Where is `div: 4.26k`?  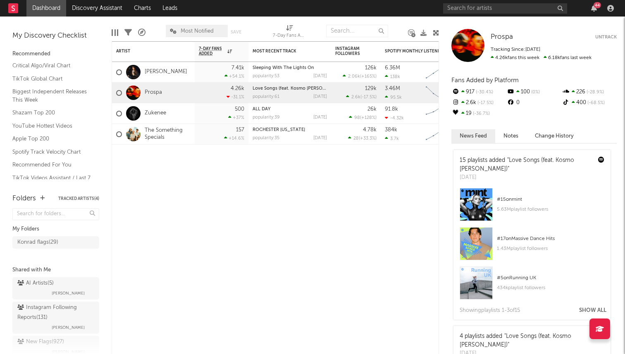
div: 4.26k is located at coordinates (237, 88).